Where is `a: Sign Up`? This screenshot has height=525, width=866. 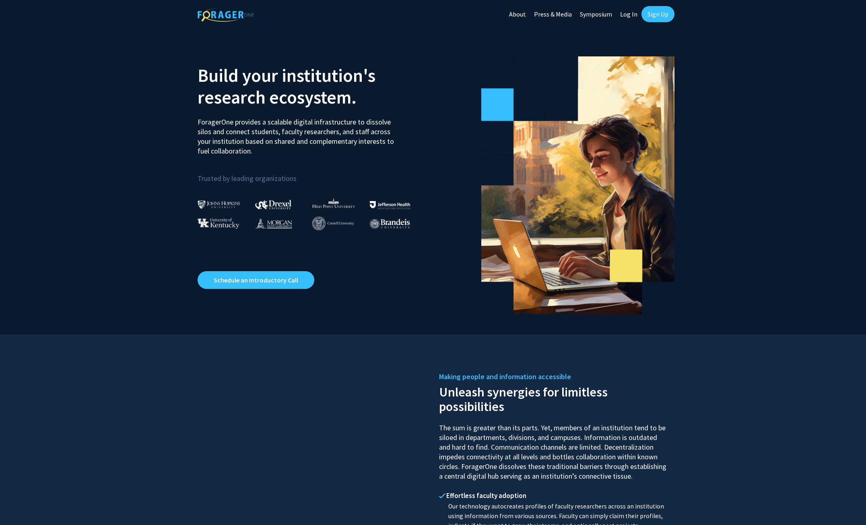
a: Sign Up is located at coordinates (658, 14).